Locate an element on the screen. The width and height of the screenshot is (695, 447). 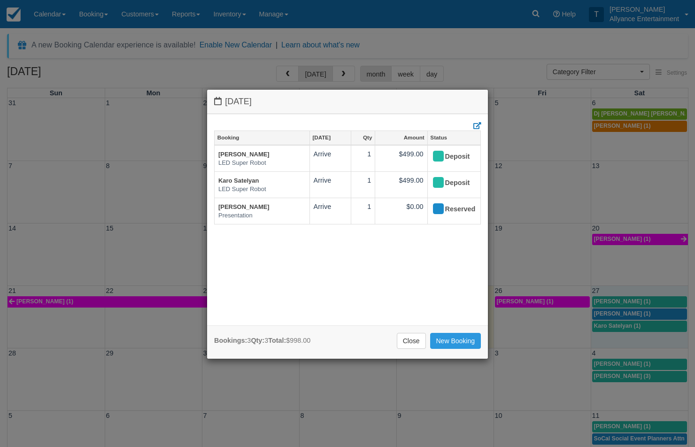
td: $0.00 is located at coordinates (401, 211).